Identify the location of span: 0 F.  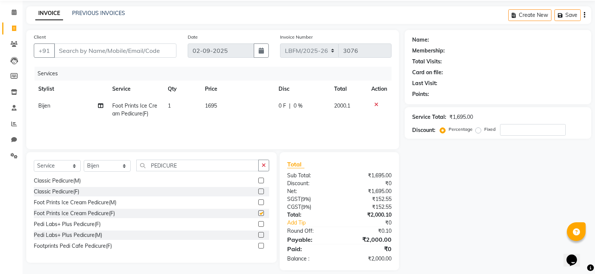
(282, 106).